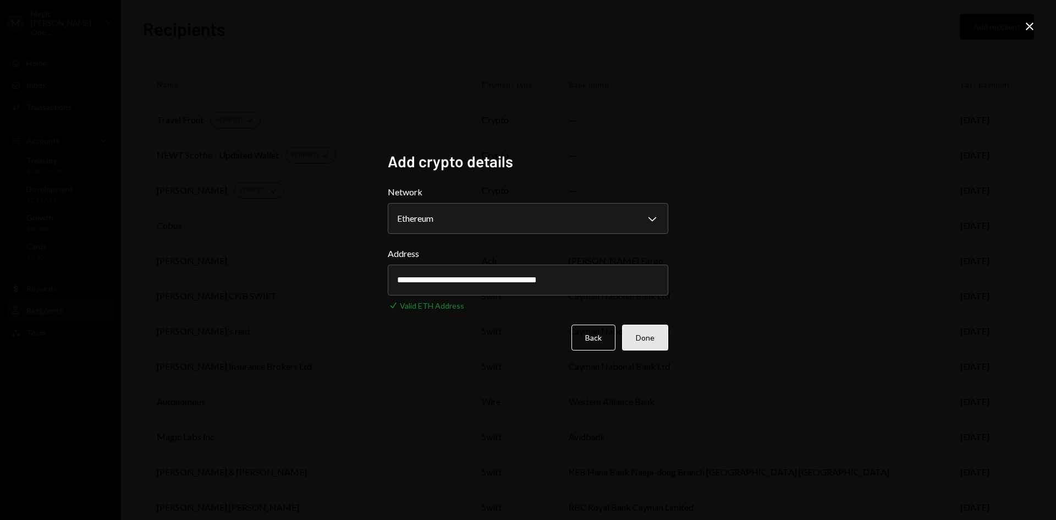 This screenshot has width=1056, height=520. What do you see at coordinates (528, 192) in the screenshot?
I see `label: Network` at bounding box center [528, 192].